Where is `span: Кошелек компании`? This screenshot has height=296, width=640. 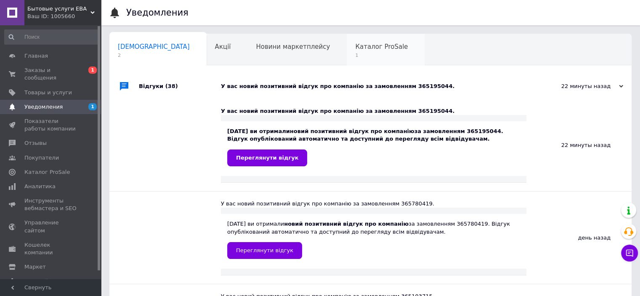
span: Кошелек компании is located at coordinates (51, 249).